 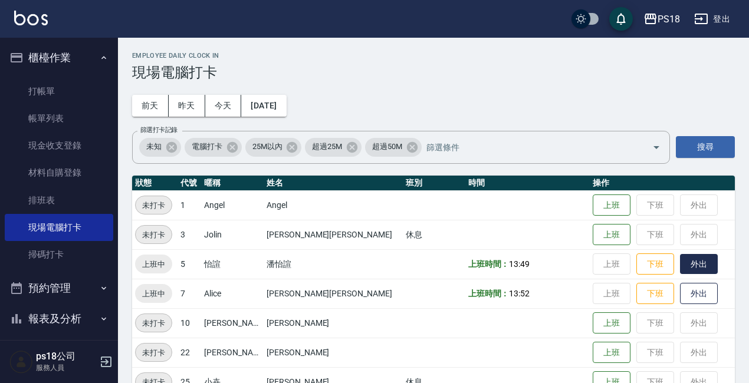 I want to click on a: 現場電腦打卡, so click(x=59, y=228).